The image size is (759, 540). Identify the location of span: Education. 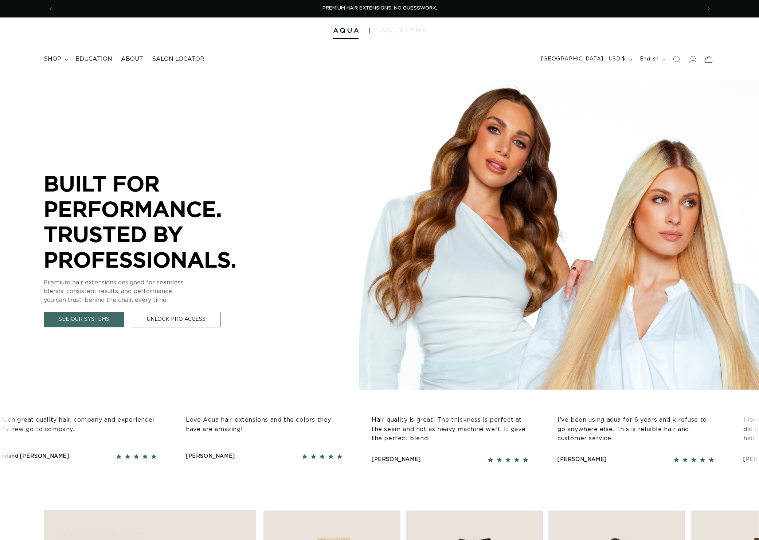
(94, 59).